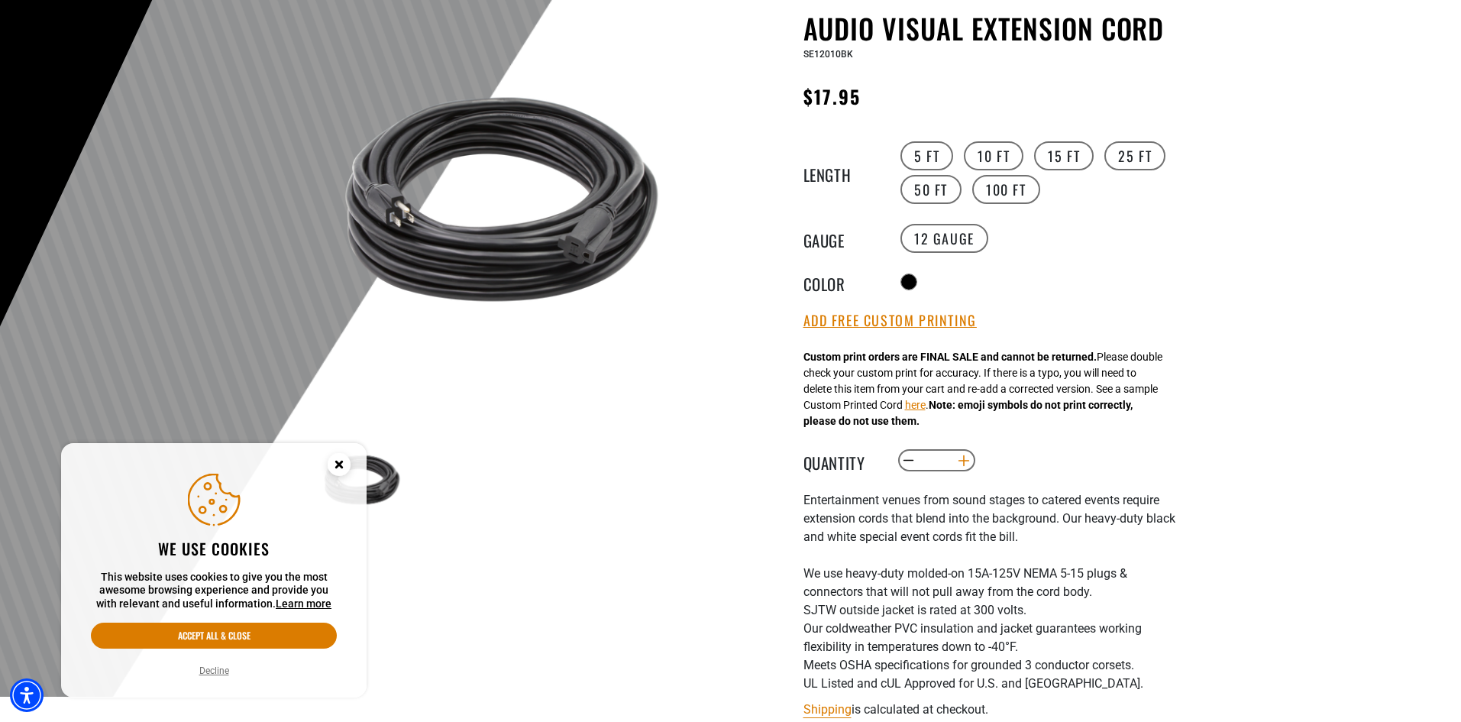  Describe the element at coordinates (990, 665) in the screenshot. I see `li: Meets OSHA specifications for grounded 3 conductor corsets.` at that location.